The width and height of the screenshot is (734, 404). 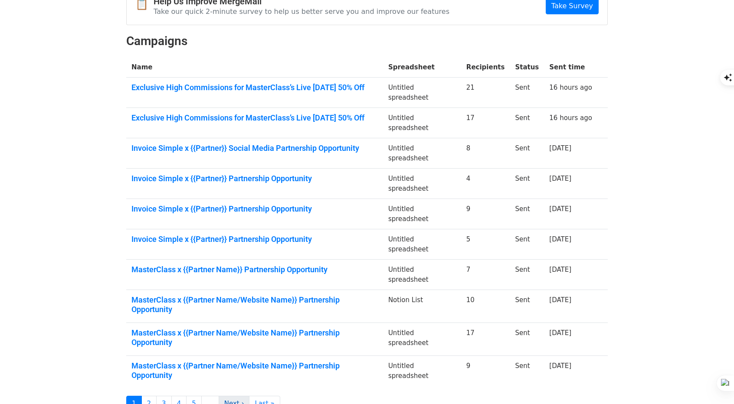 I want to click on td: 21, so click(x=485, y=93).